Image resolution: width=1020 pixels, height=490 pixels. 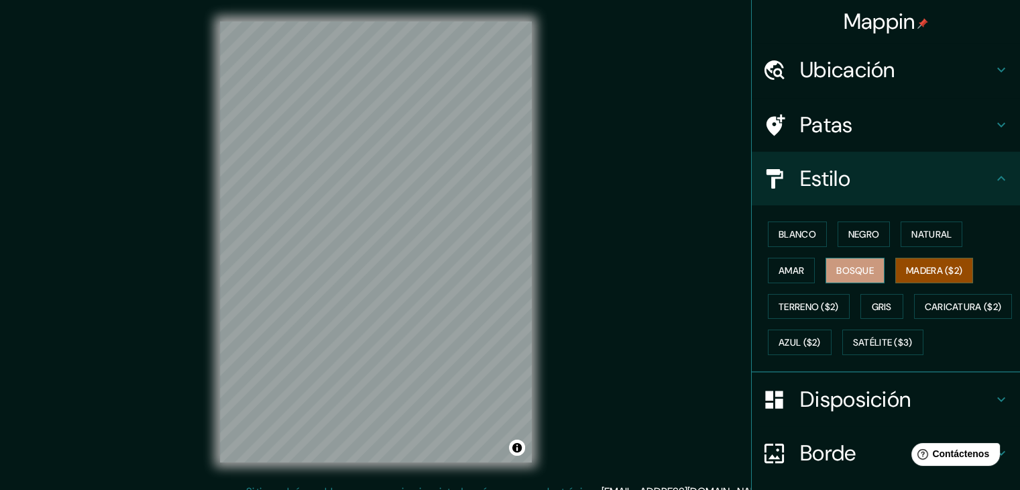 What do you see at coordinates (963, 307) in the screenshot?
I see `font: Caricatura ($2)` at bounding box center [963, 307].